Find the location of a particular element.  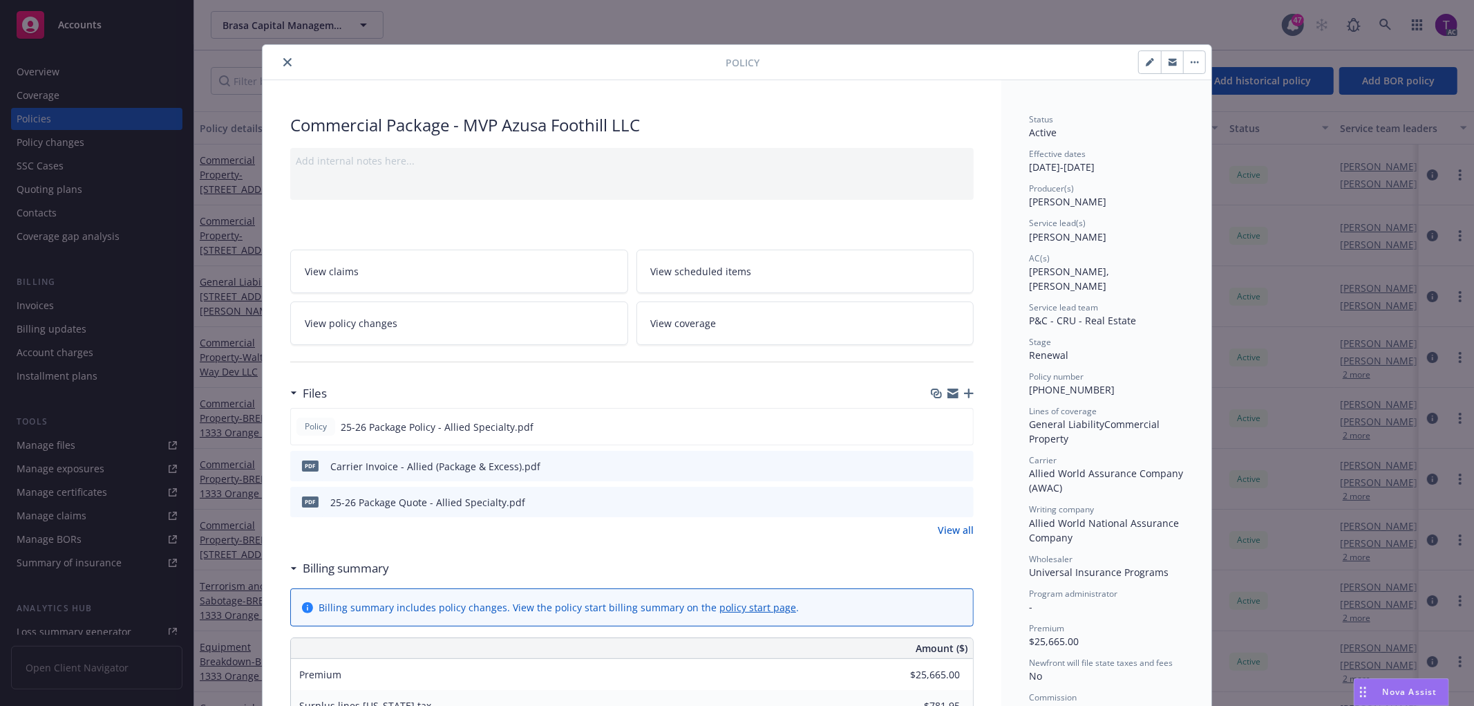

span: Renewal is located at coordinates (1048, 355).